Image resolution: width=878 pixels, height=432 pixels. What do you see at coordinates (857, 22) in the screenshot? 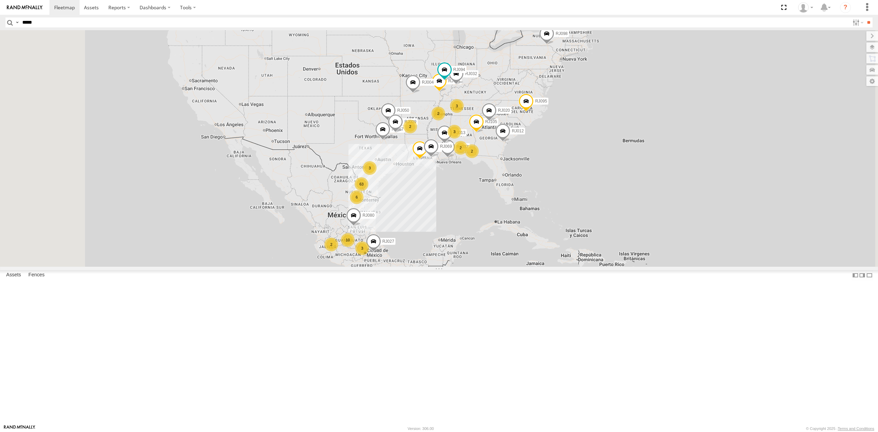
I see `label: Search Filter Options` at bounding box center [857, 22].